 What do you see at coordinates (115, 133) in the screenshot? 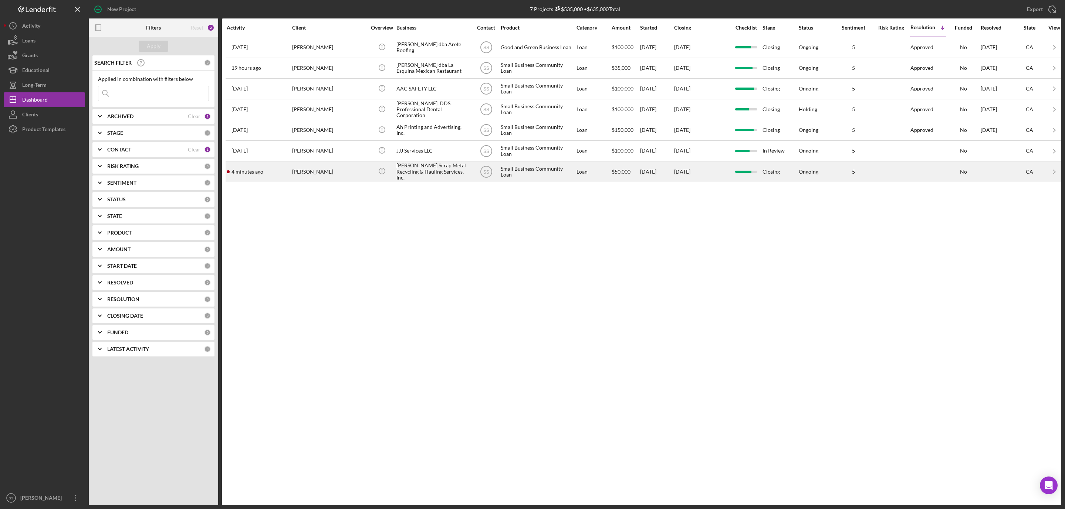
I see `b: STAGE` at bounding box center [115, 133].